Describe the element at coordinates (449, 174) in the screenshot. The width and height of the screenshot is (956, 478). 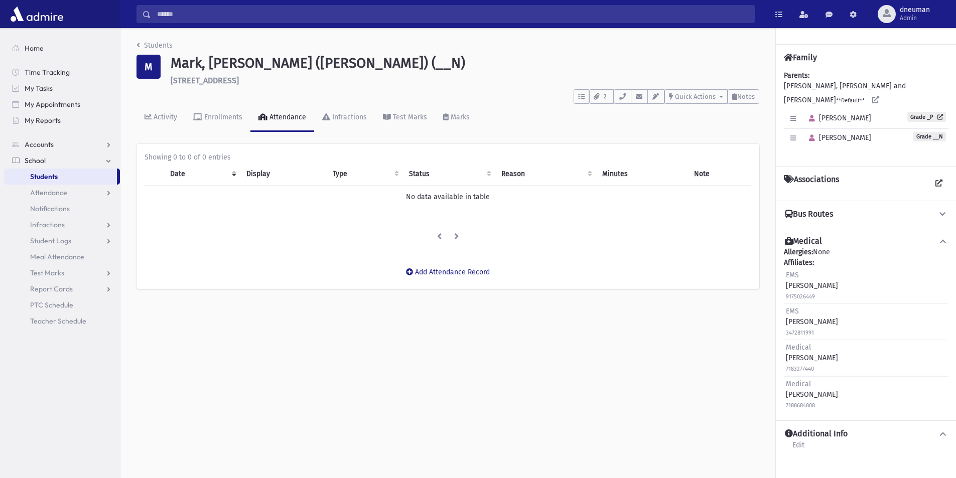
I see `th: Status: activate to sort column ascending` at that location.